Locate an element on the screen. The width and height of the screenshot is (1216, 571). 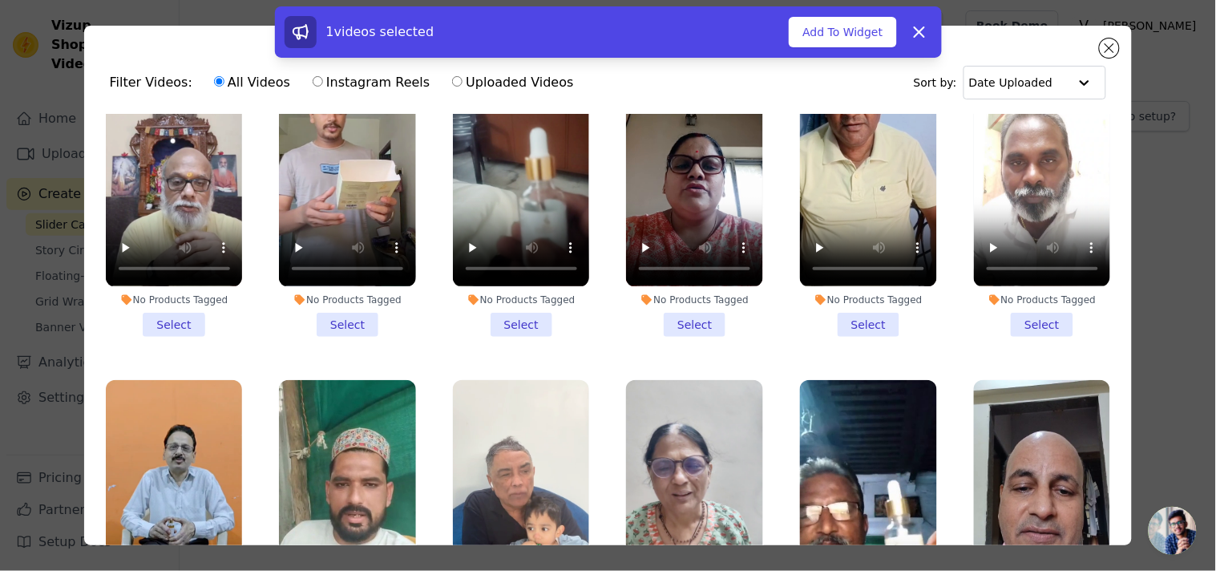
label: Uploaded Videos is located at coordinates (512, 83).